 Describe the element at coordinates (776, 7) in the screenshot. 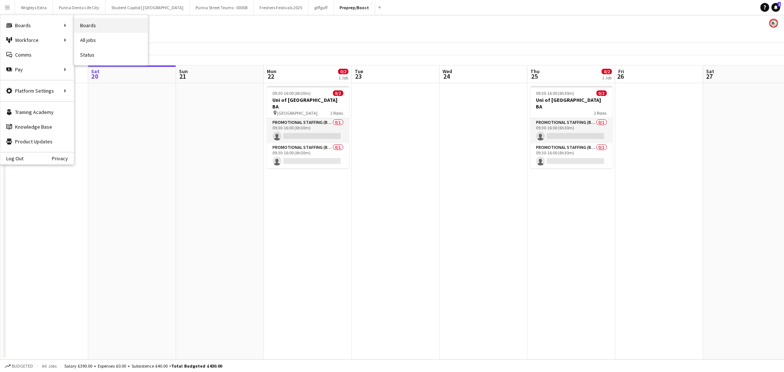

I see `a: 1` at that location.